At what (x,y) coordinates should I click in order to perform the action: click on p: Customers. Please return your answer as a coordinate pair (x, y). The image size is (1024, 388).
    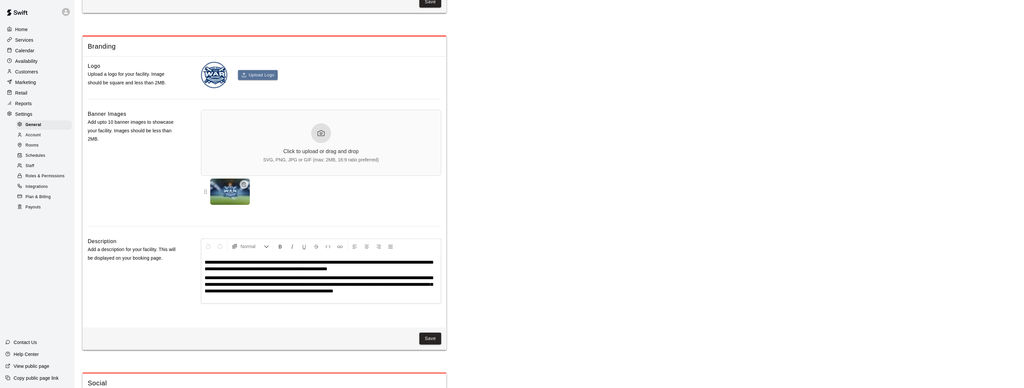
    Looking at the image, I should click on (26, 72).